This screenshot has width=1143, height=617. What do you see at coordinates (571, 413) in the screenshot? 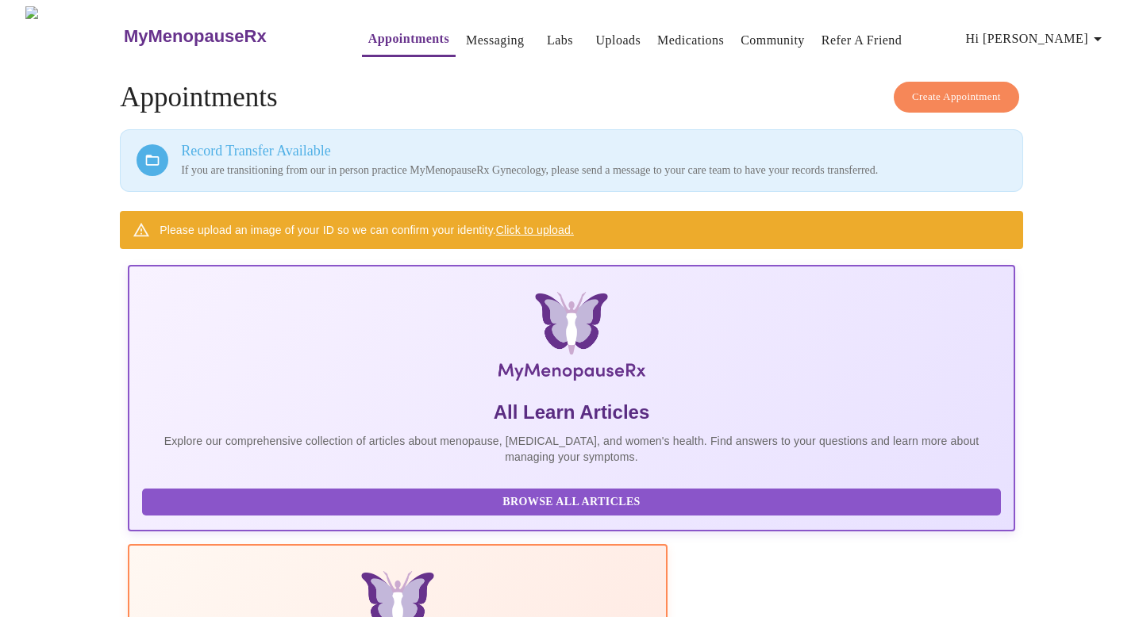
I see `h5: All Learn Articles` at bounding box center [571, 413].